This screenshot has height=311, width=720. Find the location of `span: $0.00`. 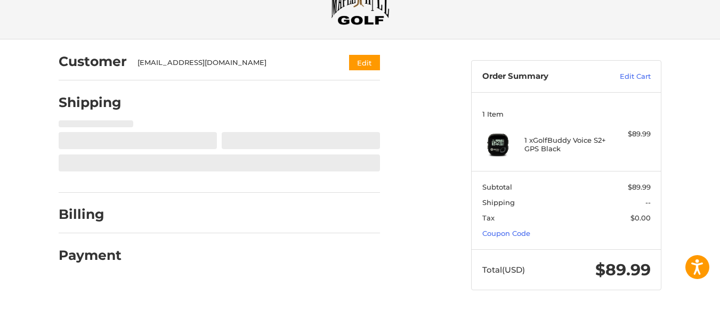

span: $0.00 is located at coordinates (641, 218).